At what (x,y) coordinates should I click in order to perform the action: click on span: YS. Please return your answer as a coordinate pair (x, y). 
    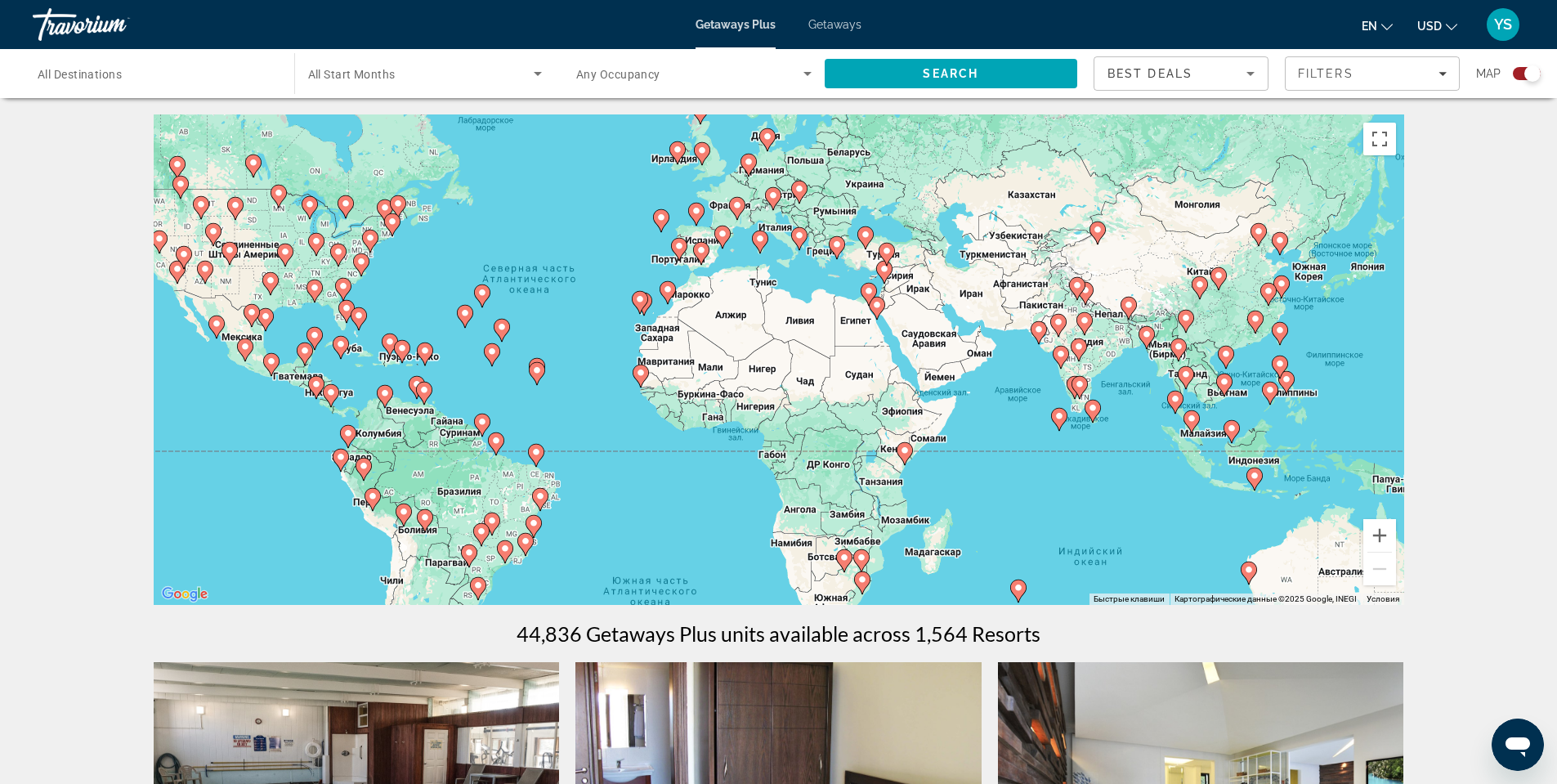
    Looking at the image, I should click on (1503, 25).